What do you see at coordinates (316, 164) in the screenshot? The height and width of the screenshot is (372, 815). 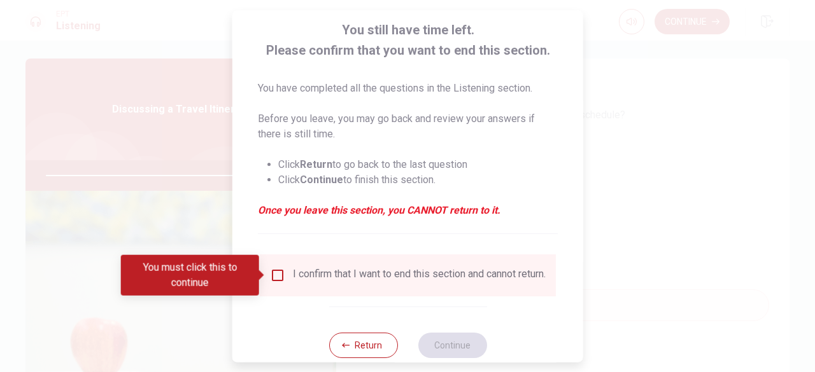 I see `strong: Return` at bounding box center [316, 164].